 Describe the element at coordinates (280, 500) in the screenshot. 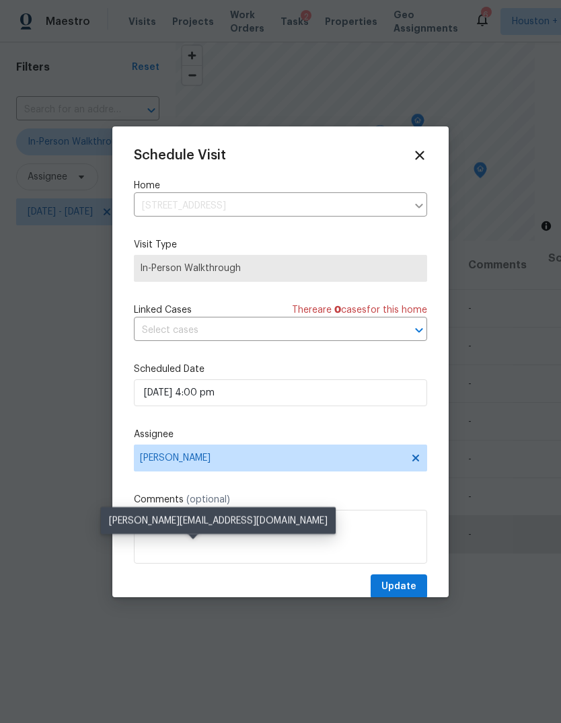

I see `label: Comments` at that location.